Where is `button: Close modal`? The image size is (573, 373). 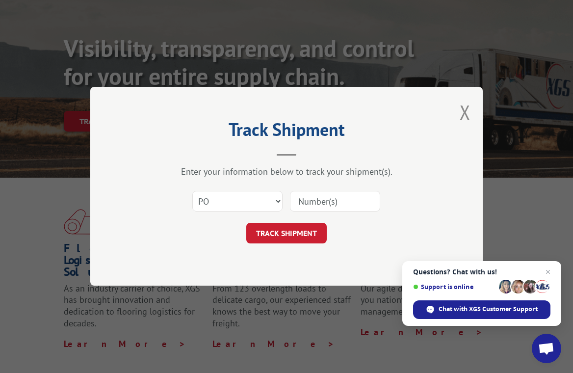 button: Close modal is located at coordinates (465, 112).